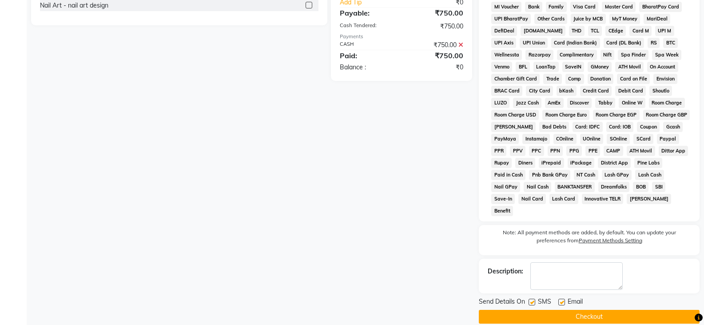  What do you see at coordinates (593, 151) in the screenshot?
I see `span: PPE` at bounding box center [593, 151].